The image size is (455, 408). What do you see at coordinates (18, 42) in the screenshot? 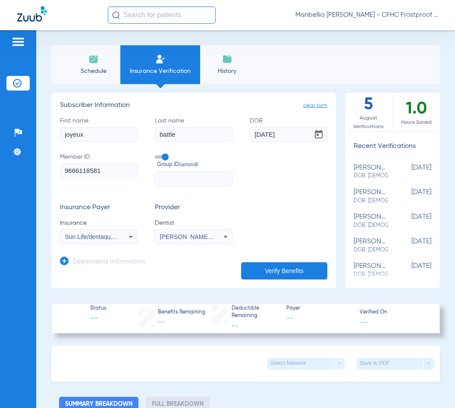
I see `img: hamburger-icon` at bounding box center [18, 42].